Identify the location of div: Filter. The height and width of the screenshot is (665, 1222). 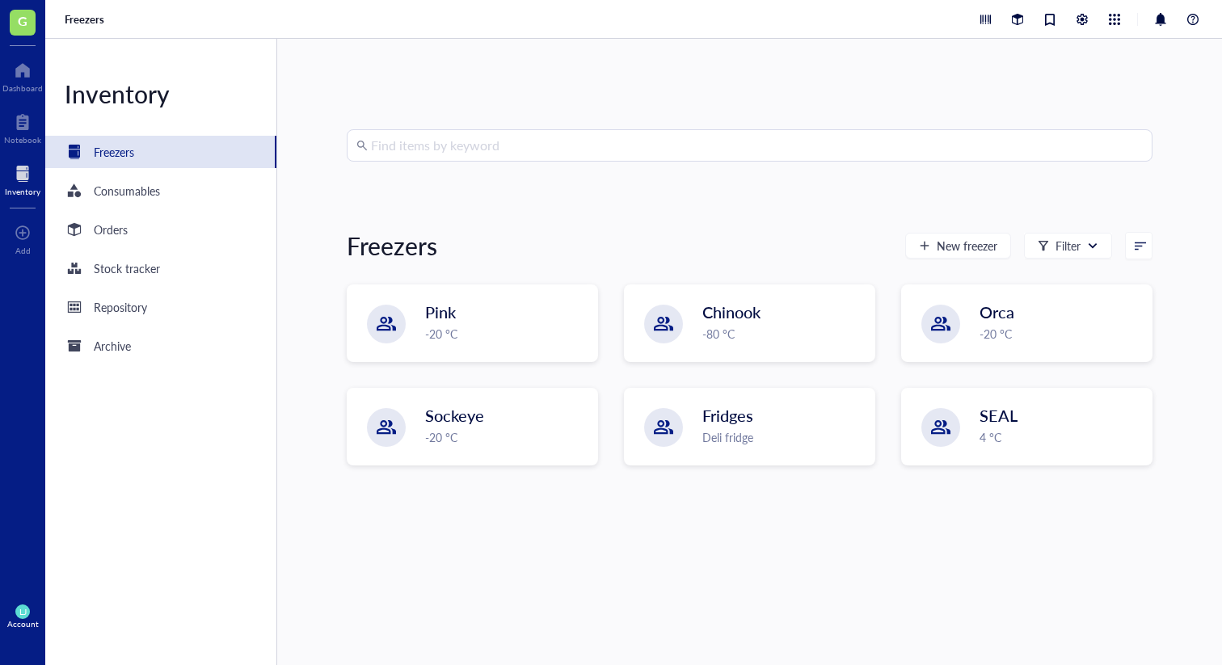
(1067, 246).